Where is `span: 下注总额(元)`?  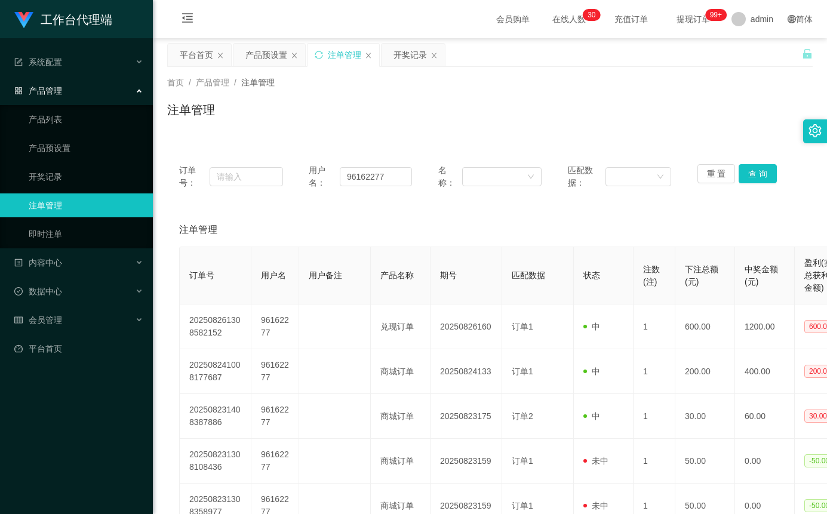
span: 下注总额(元) is located at coordinates (701, 275).